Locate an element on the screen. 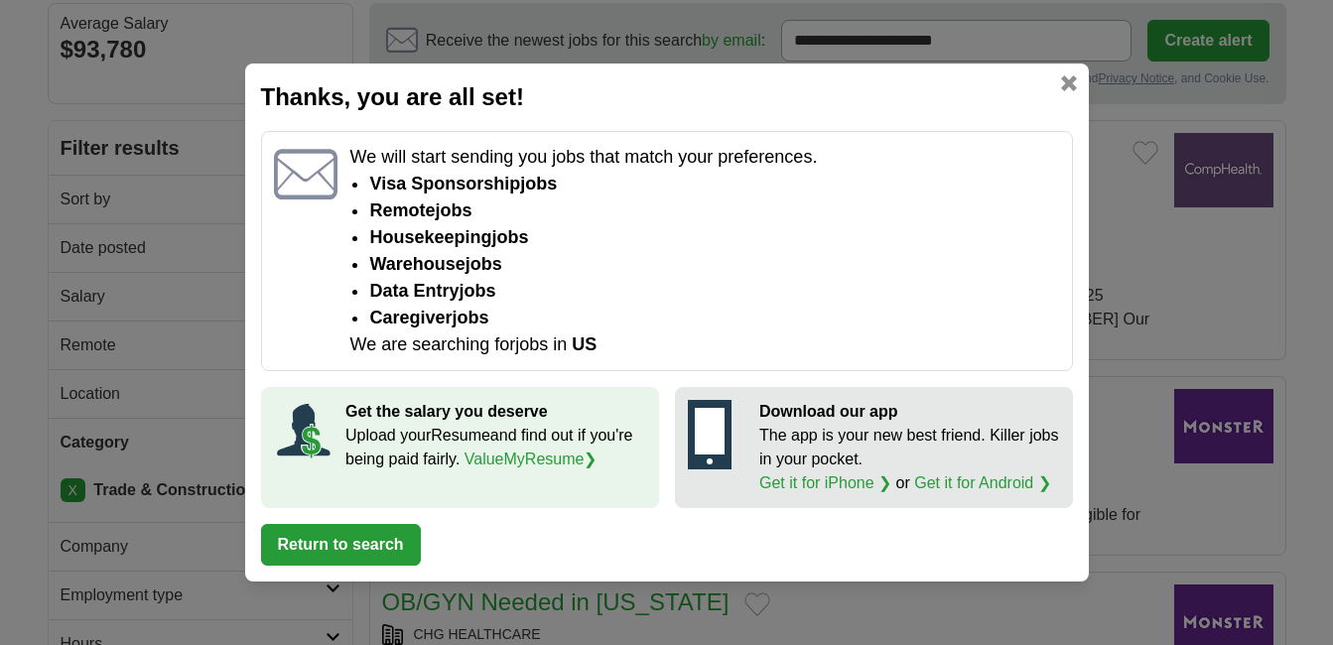 This screenshot has height=645, width=1333. p: We are searching for jobs in is located at coordinates (704, 344).